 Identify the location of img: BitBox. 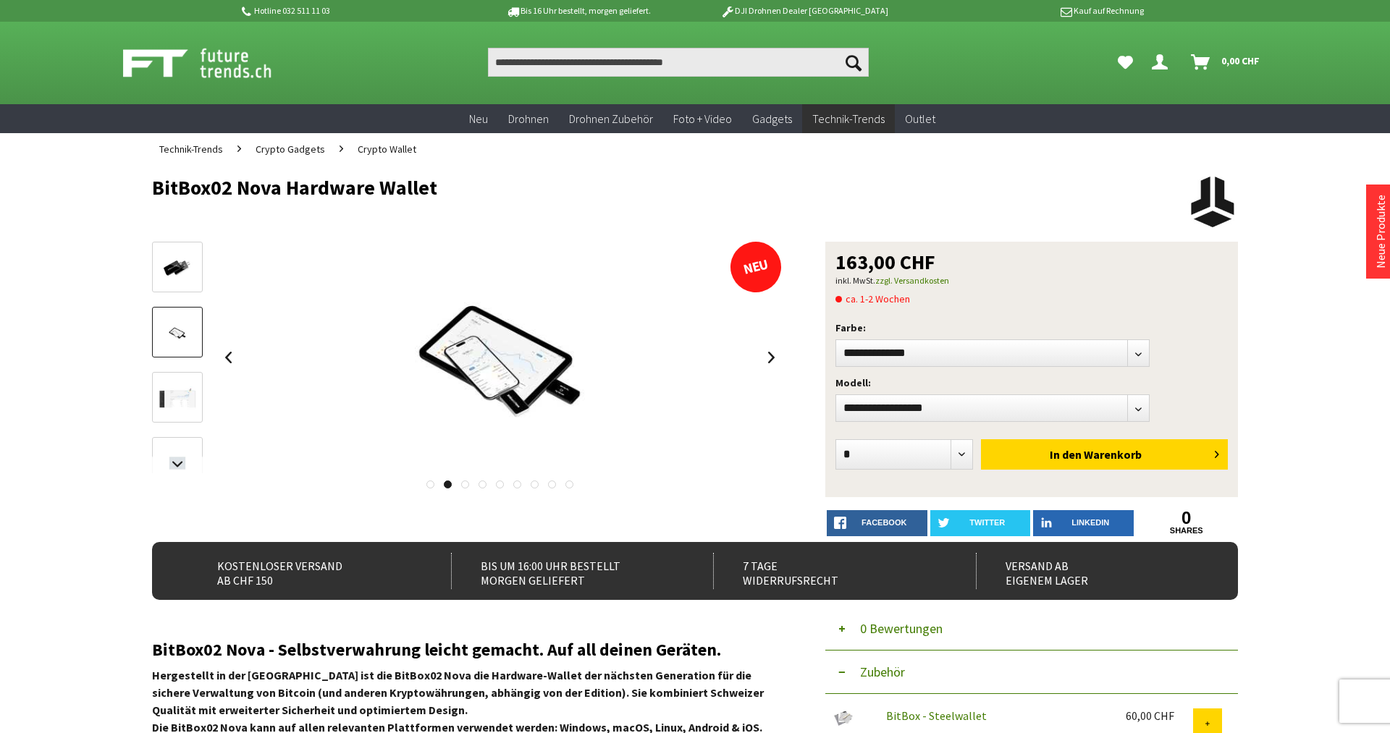
(1213, 202).